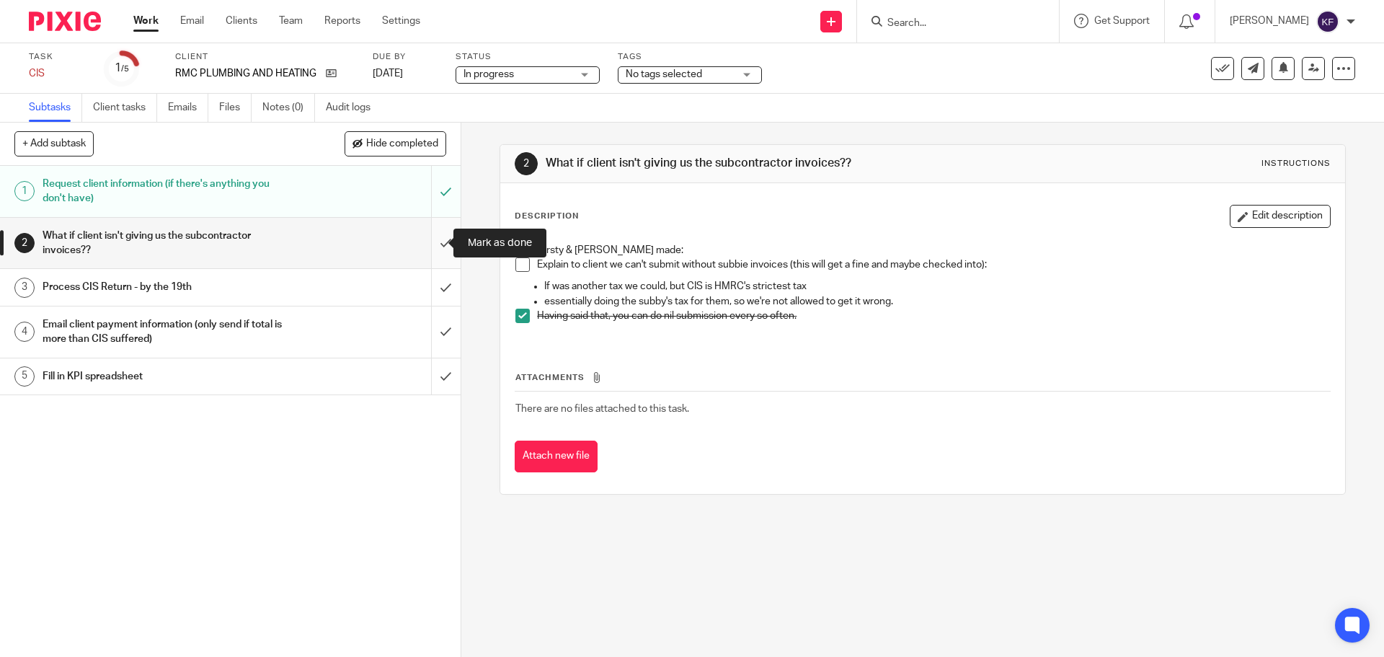  Describe the element at coordinates (192, 21) in the screenshot. I see `a: Email` at that location.